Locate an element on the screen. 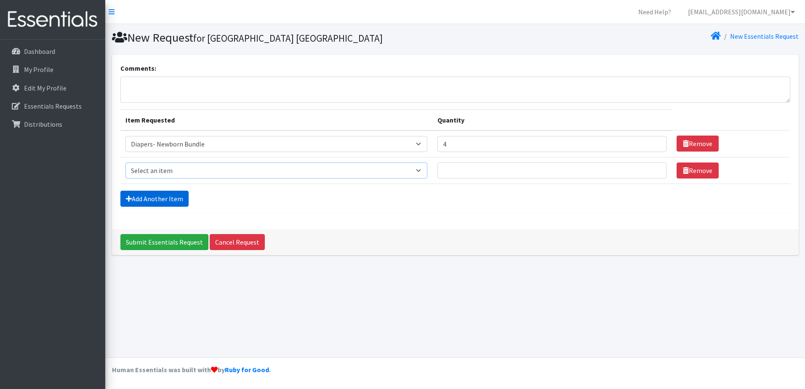 The image size is (805, 389). p: Distributions is located at coordinates (43, 124).